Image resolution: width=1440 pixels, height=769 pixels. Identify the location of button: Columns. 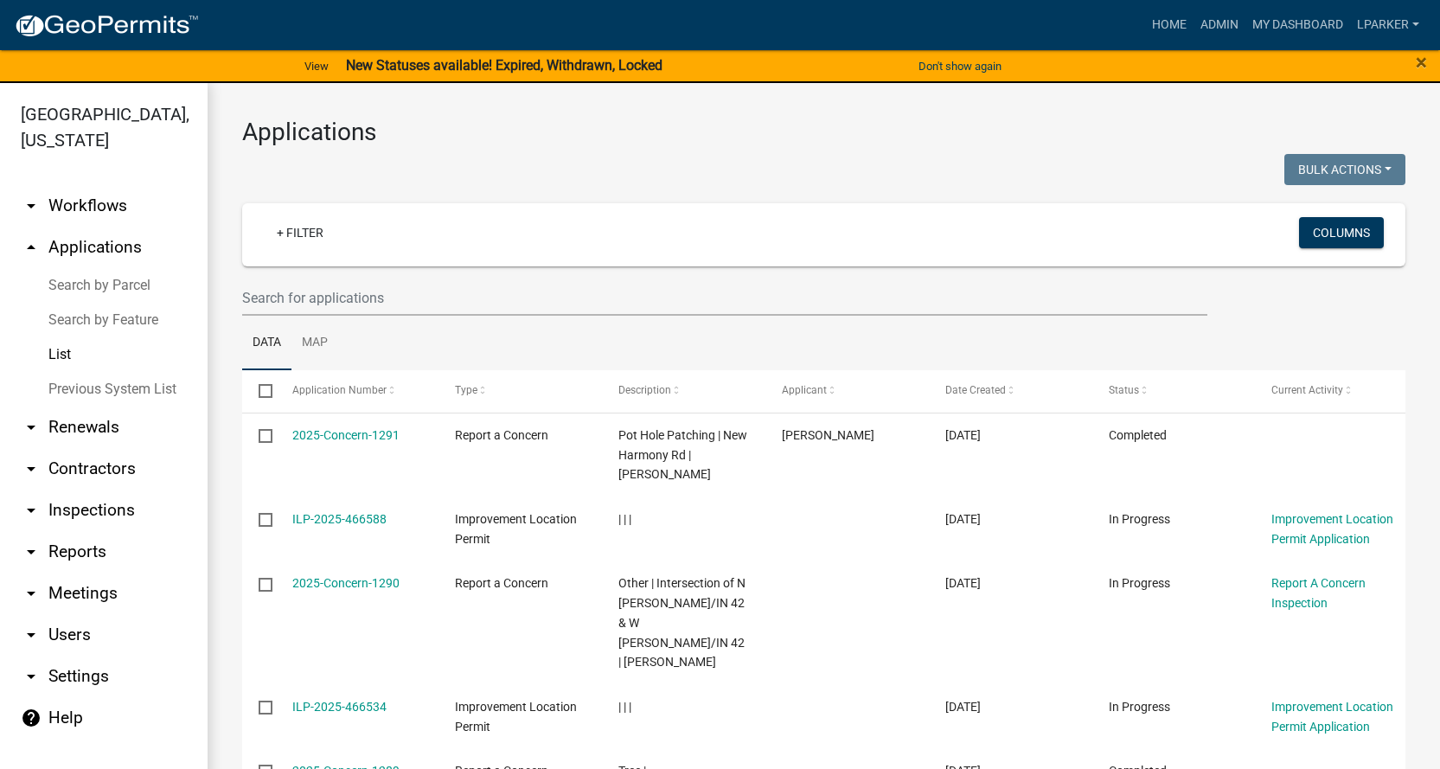
(1342, 233).